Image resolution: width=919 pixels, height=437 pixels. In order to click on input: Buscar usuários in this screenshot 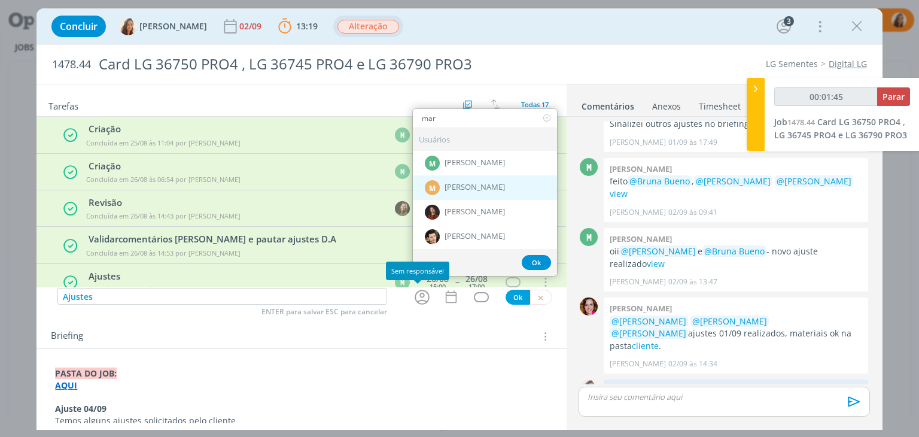, I will do `click(485, 118)`.